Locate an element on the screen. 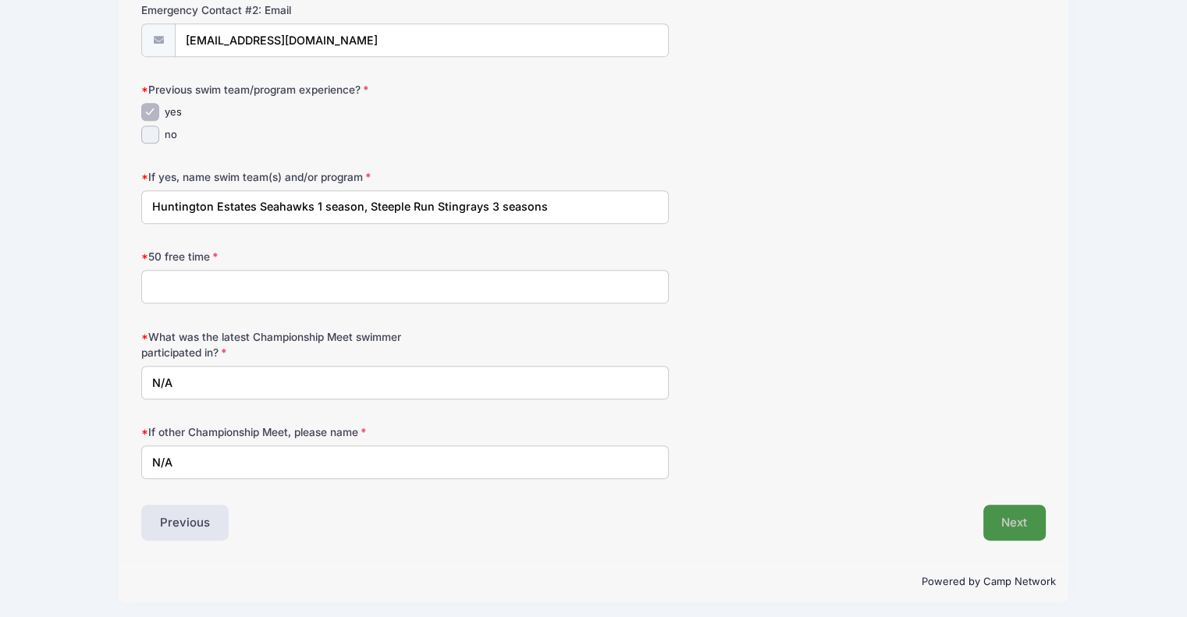 The height and width of the screenshot is (617, 1187). p: Powered by Camp Network is located at coordinates (593, 582).